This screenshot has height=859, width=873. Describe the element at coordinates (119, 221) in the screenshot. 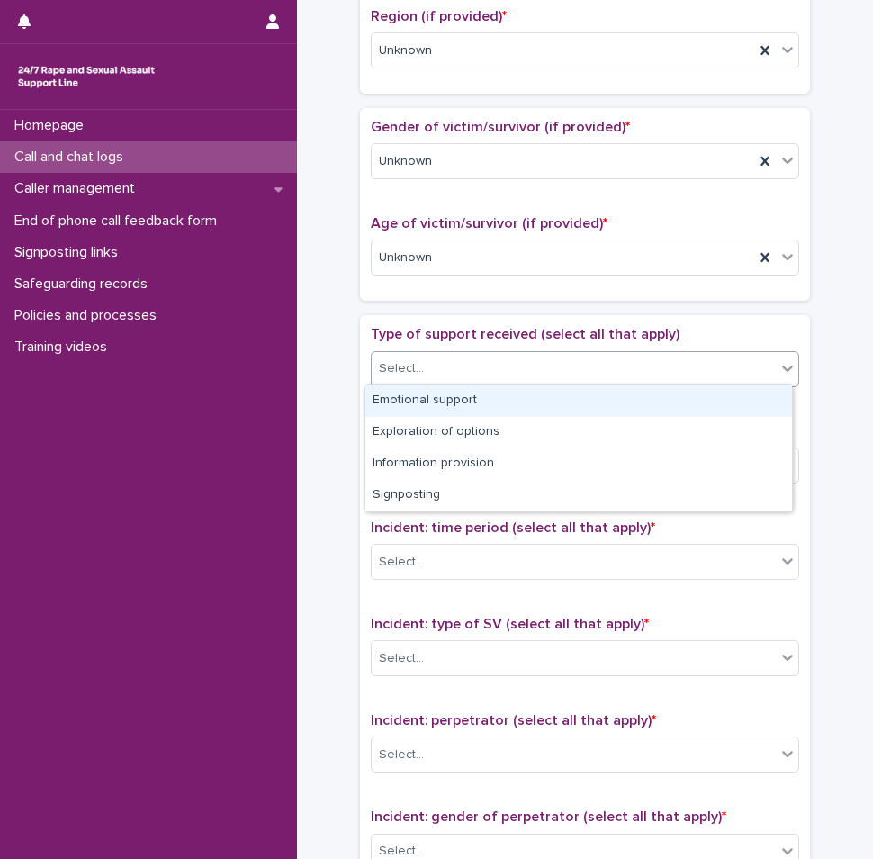

I see `p: End of phone call feedback form` at that location.